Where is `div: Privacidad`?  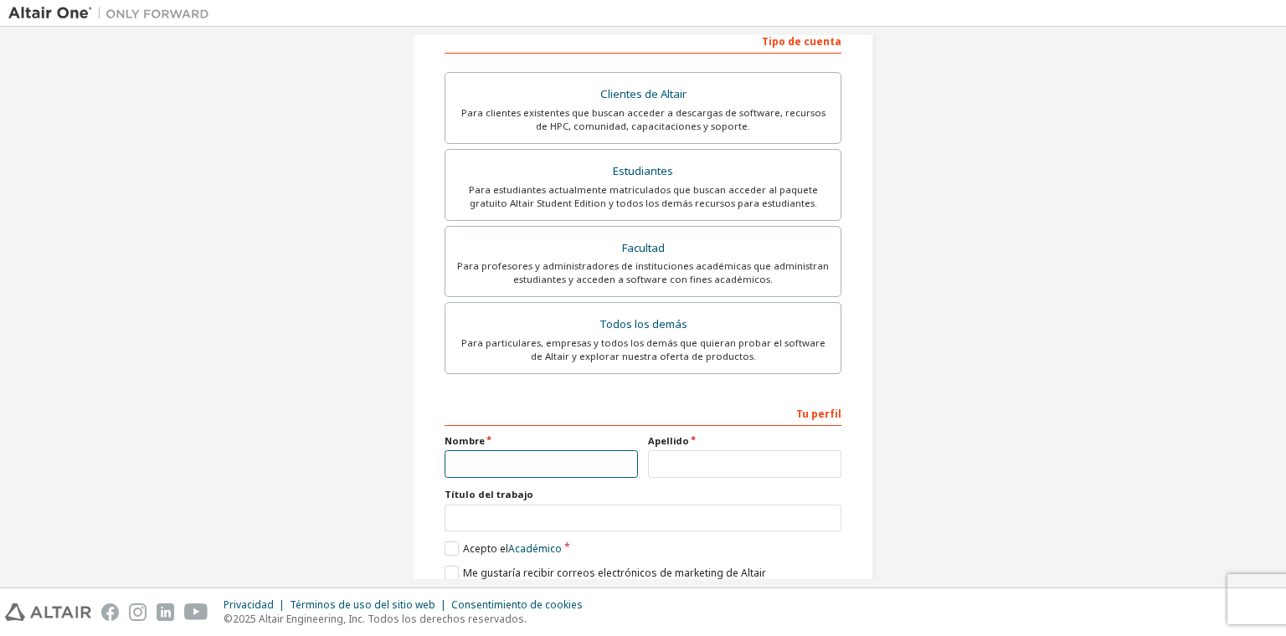 div: Privacidad is located at coordinates (256, 605).